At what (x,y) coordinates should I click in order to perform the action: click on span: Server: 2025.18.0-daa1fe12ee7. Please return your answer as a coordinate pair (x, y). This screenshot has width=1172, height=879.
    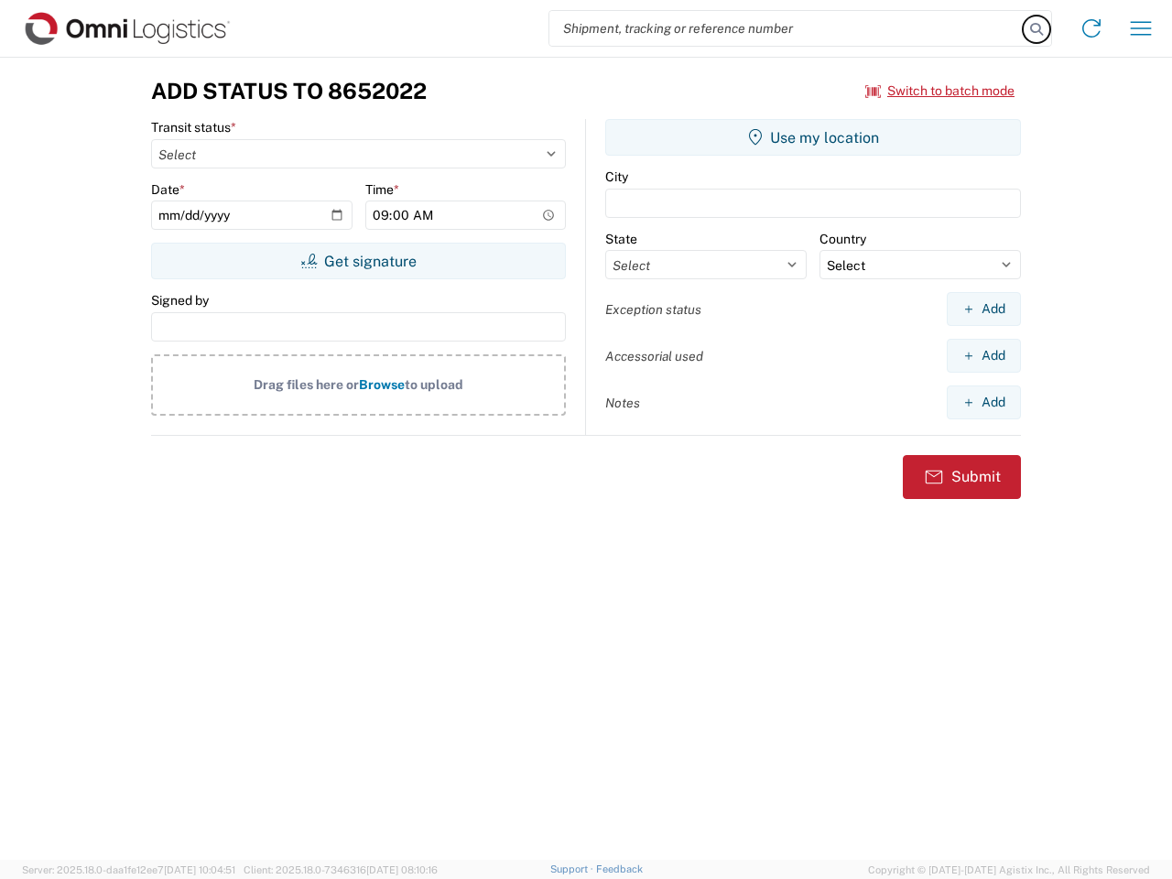
    Looking at the image, I should click on (128, 870).